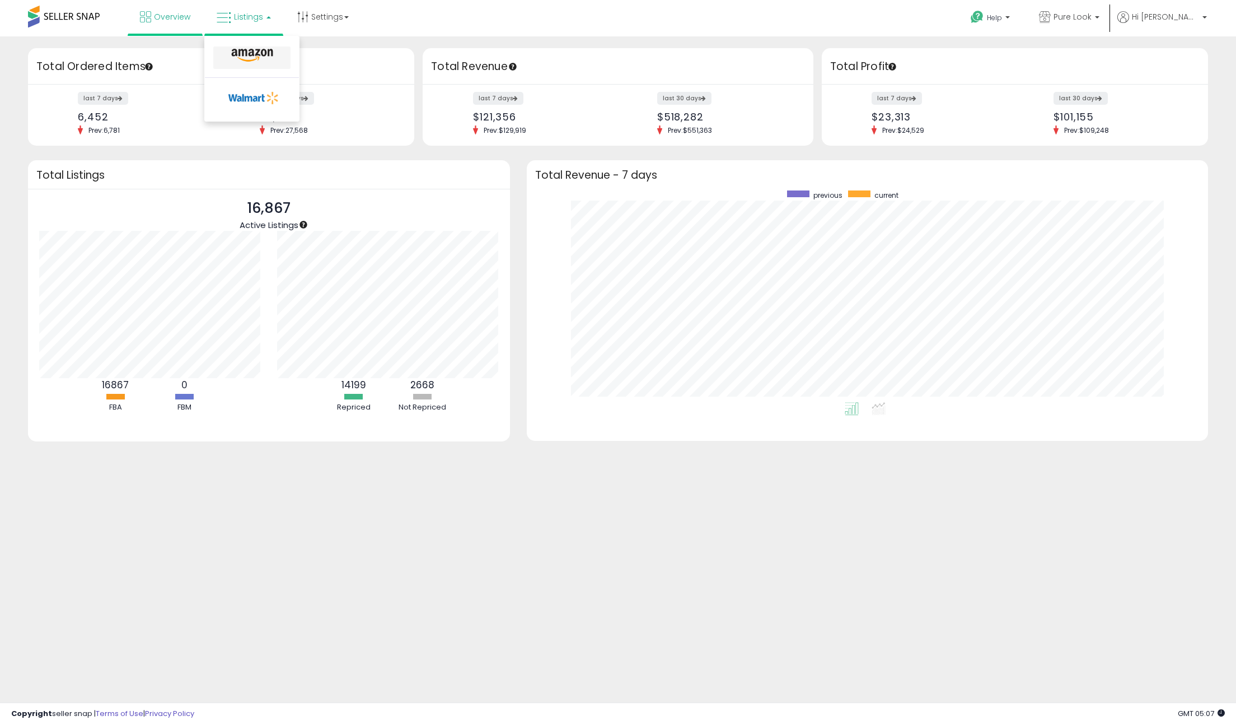 The width and height of the screenshot is (1236, 725). I want to click on span: Listings, so click(249, 17).